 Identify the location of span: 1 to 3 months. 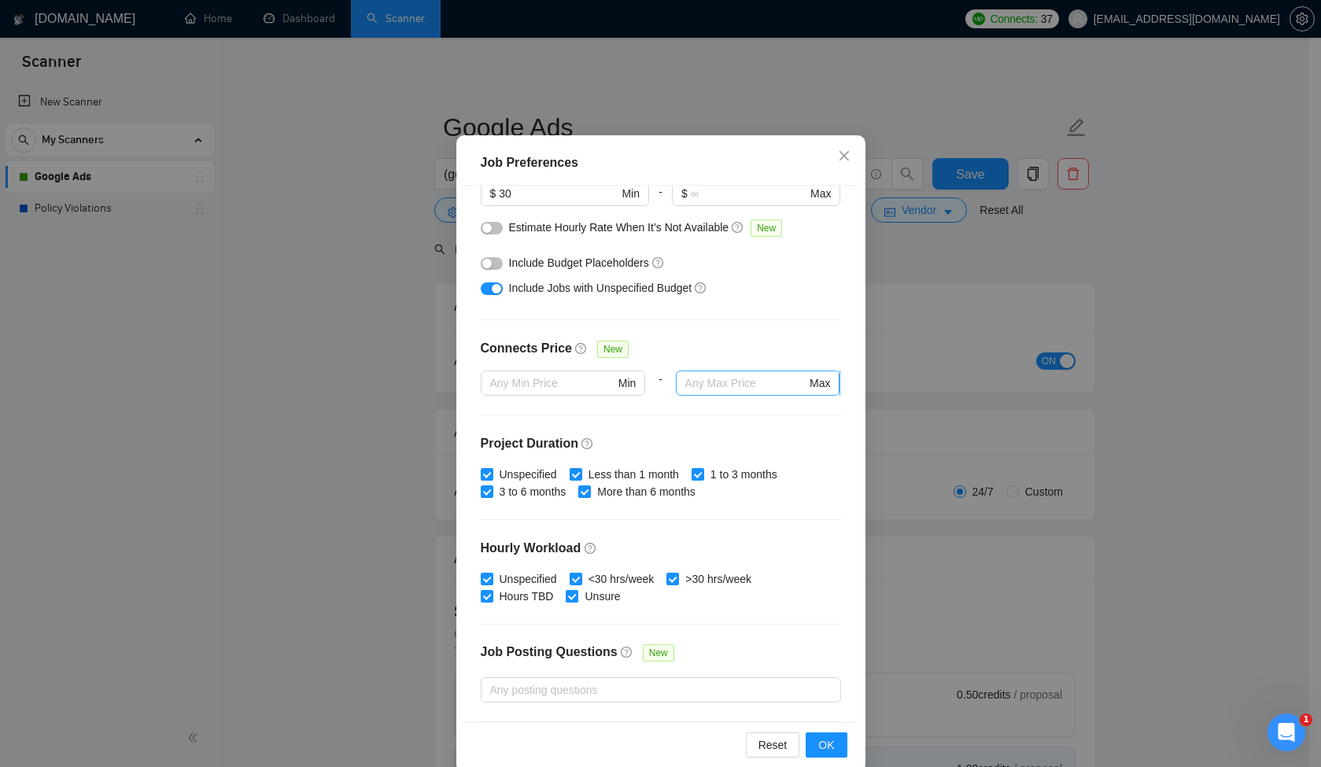
(743, 474).